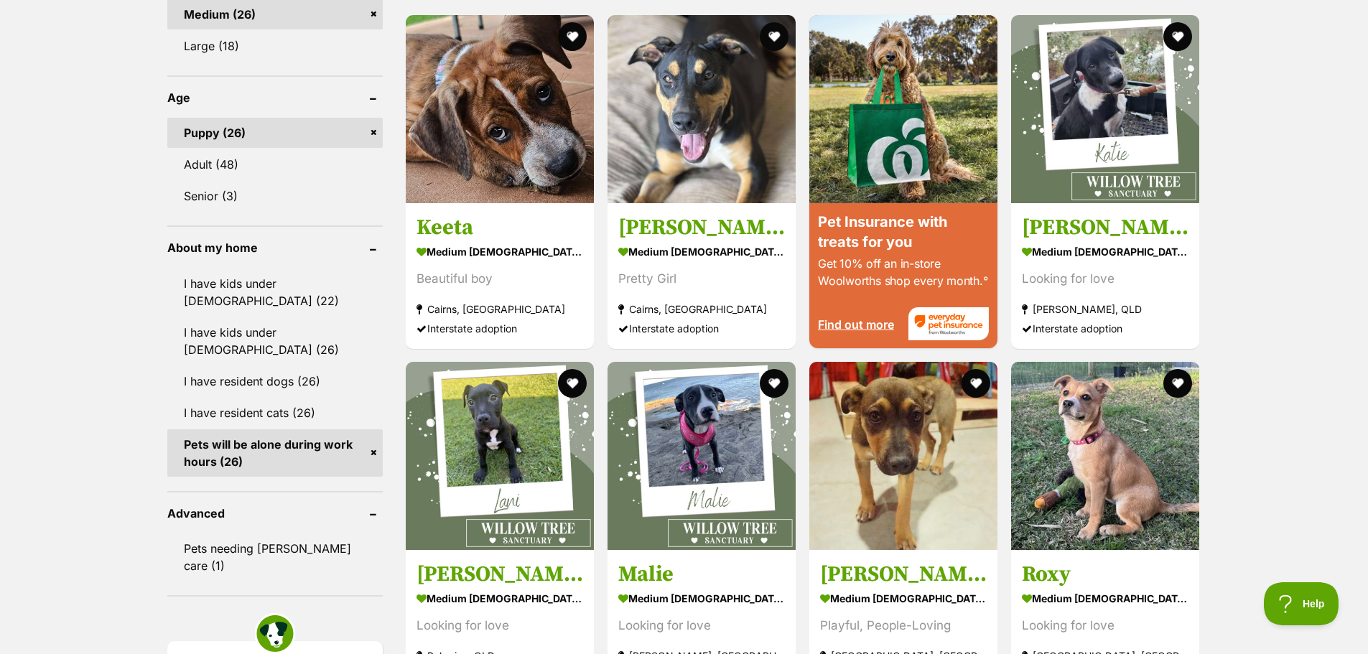  Describe the element at coordinates (500, 109) in the screenshot. I see `img: Keeta - Mixed breed Dog` at that location.